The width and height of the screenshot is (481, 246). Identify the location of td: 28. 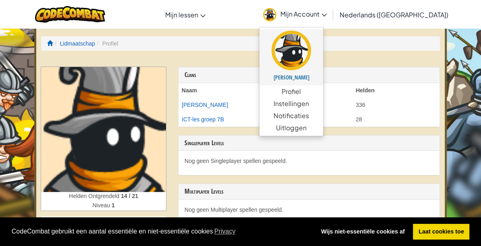
(396, 119).